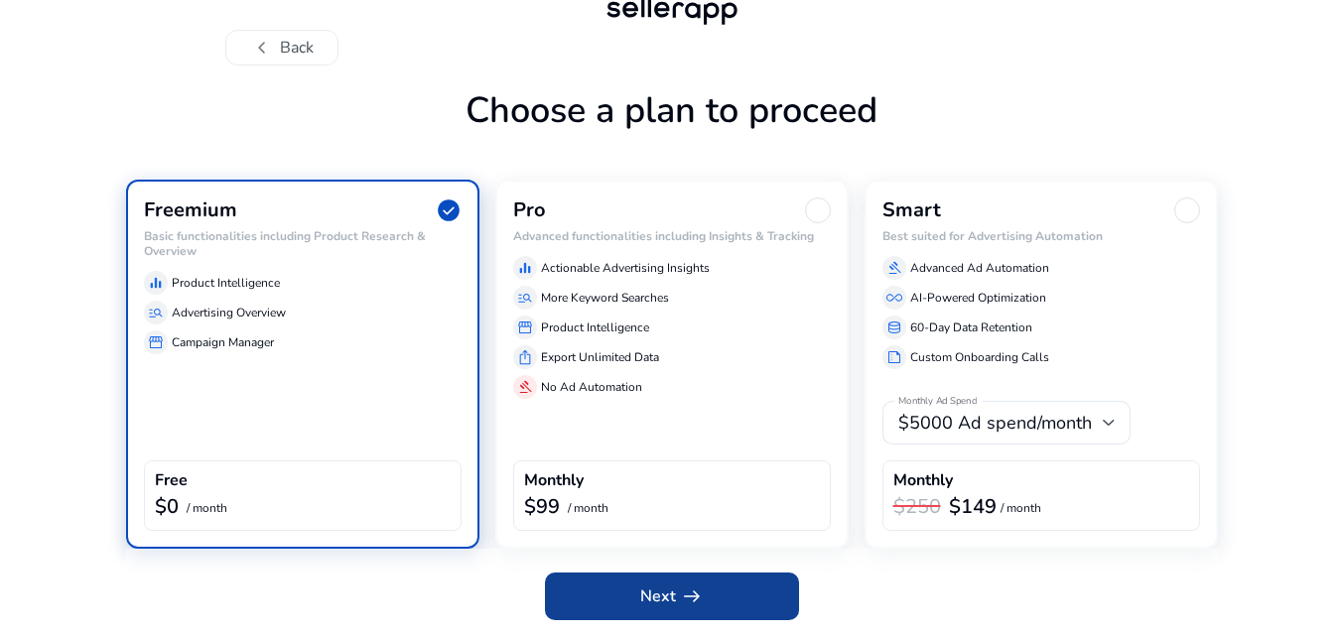 The image size is (1343, 636). Describe the element at coordinates (1041, 236) in the screenshot. I see `h6: Best suited for Advertising Automation` at that location.